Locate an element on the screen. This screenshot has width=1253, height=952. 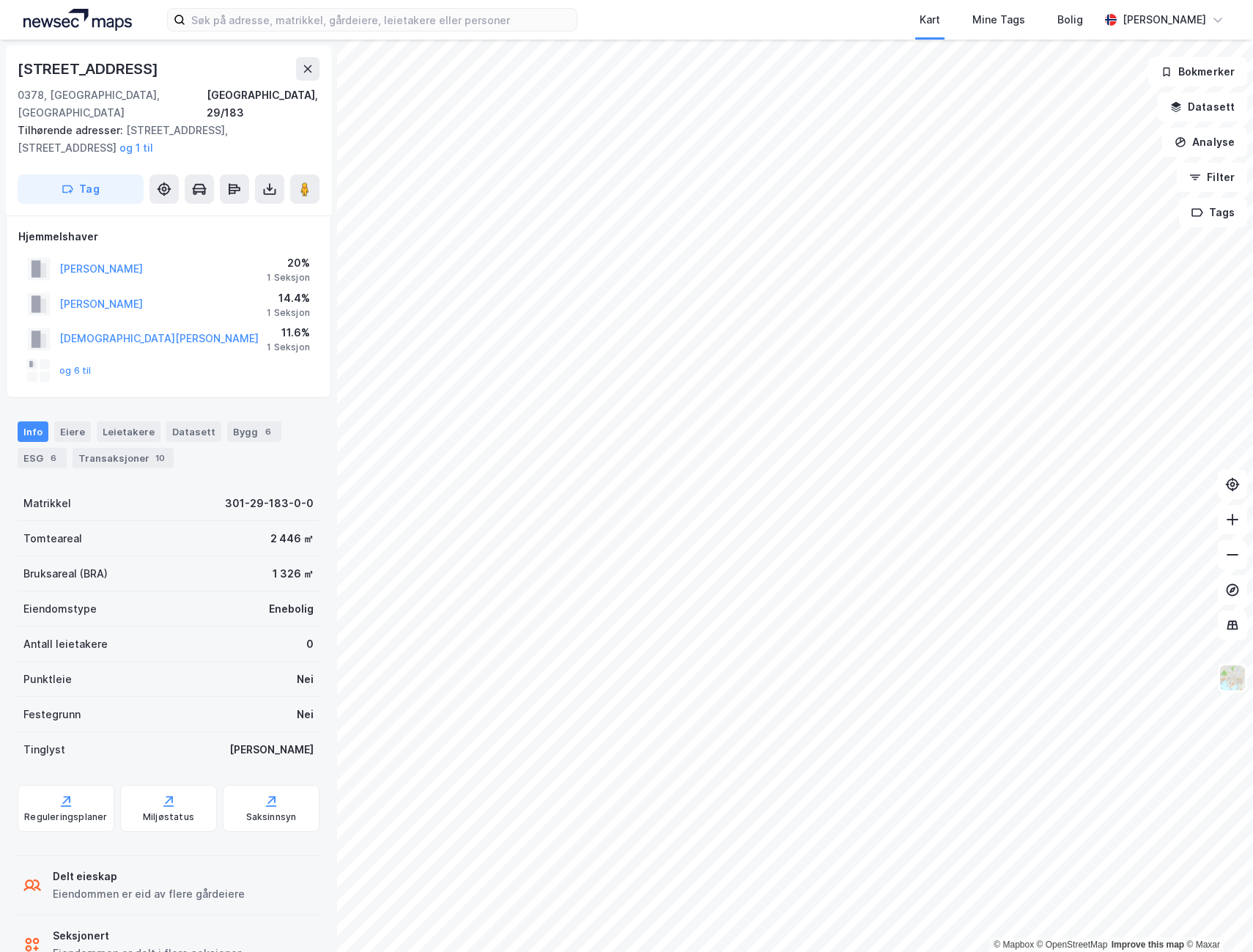
a: Mapbox is located at coordinates (1014, 945).